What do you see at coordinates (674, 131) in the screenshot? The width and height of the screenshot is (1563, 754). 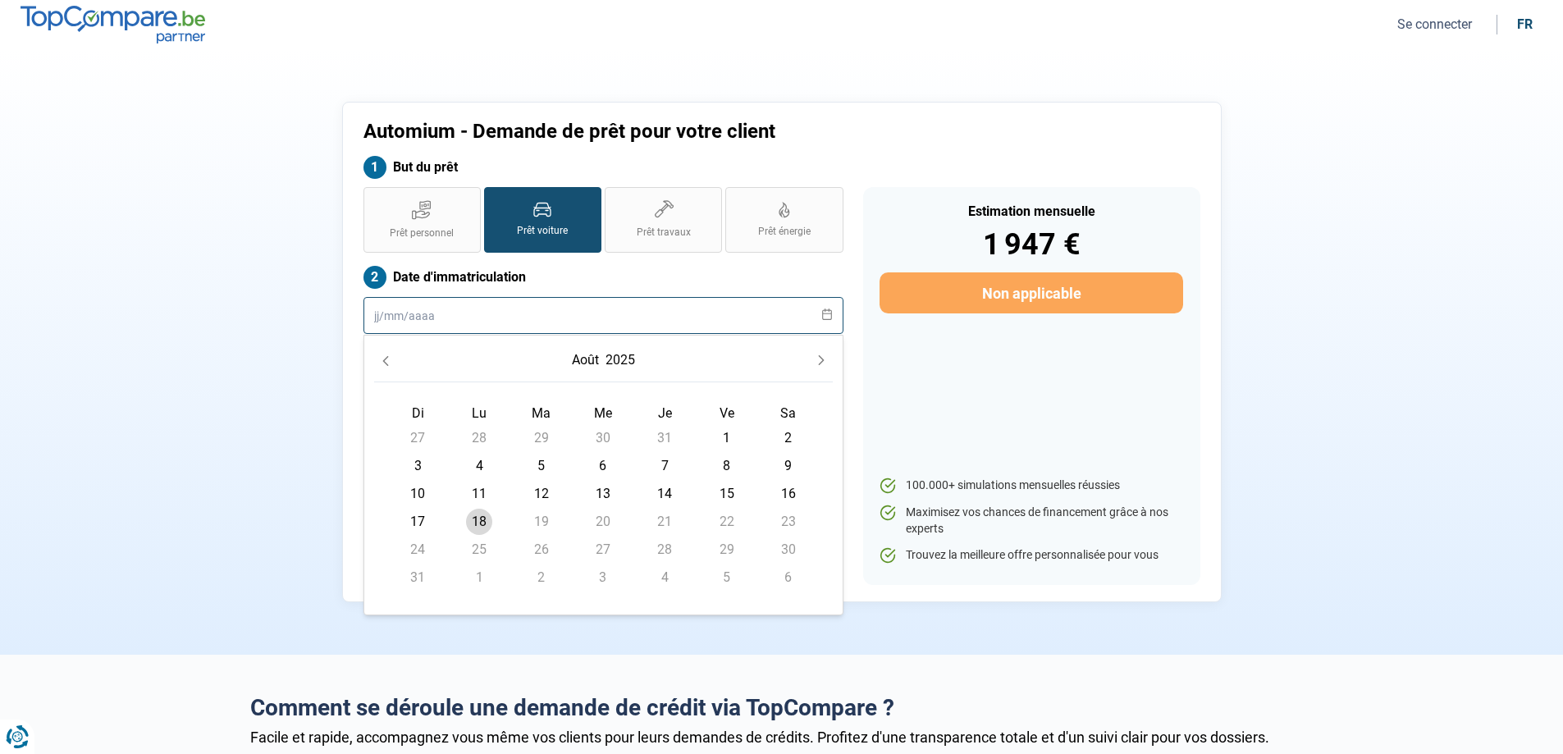 I see `h1: Automium - Demande de prêt pour votre client` at bounding box center [674, 131].